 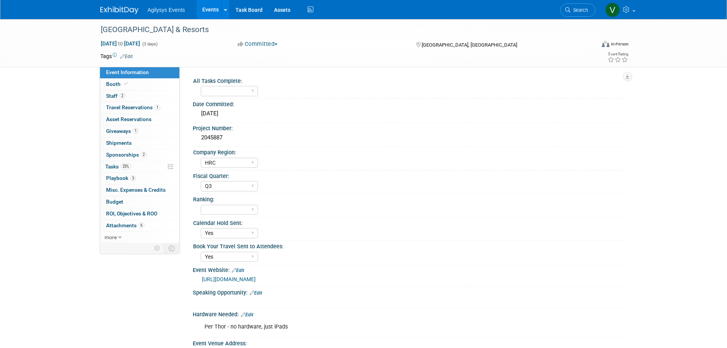 I want to click on span: (3 days), so click(x=150, y=44).